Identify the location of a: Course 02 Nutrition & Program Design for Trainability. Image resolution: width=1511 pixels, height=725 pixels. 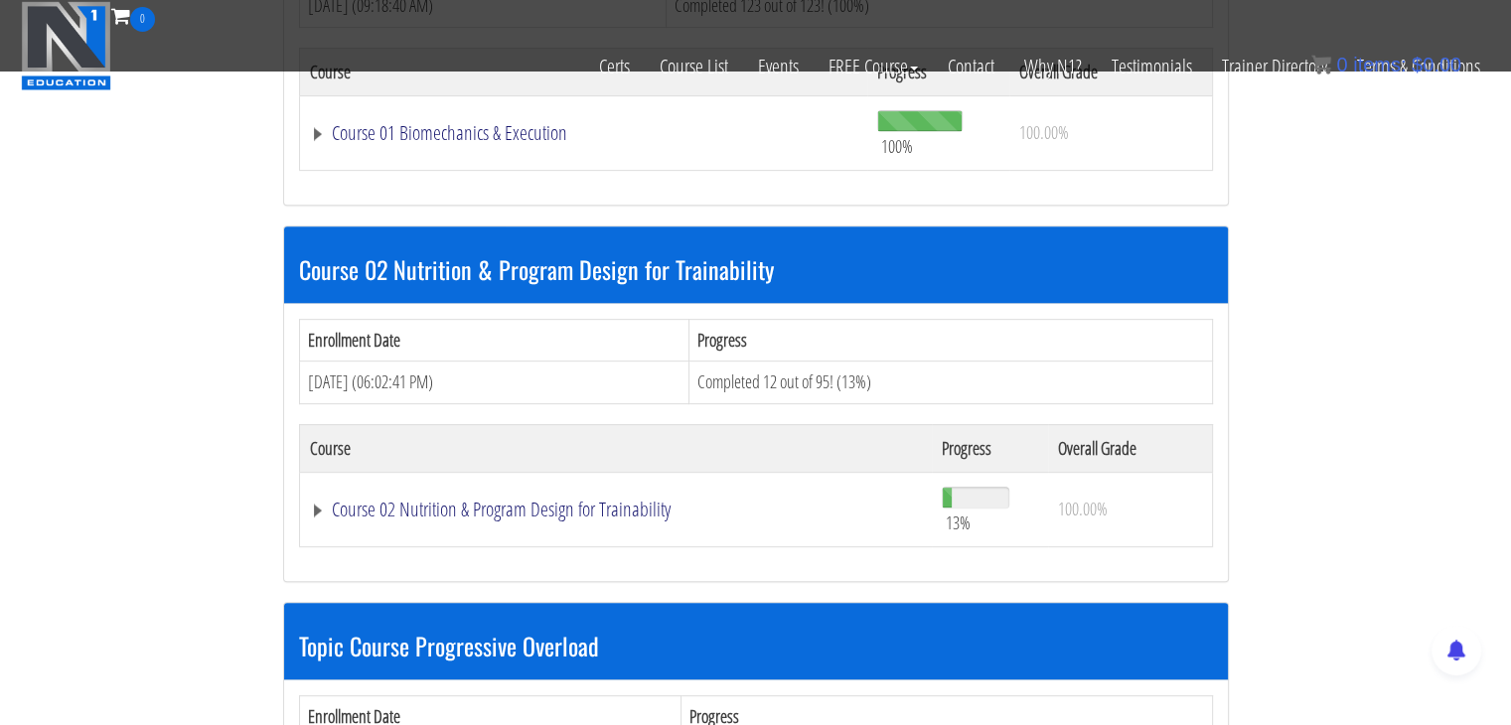
(616, 510).